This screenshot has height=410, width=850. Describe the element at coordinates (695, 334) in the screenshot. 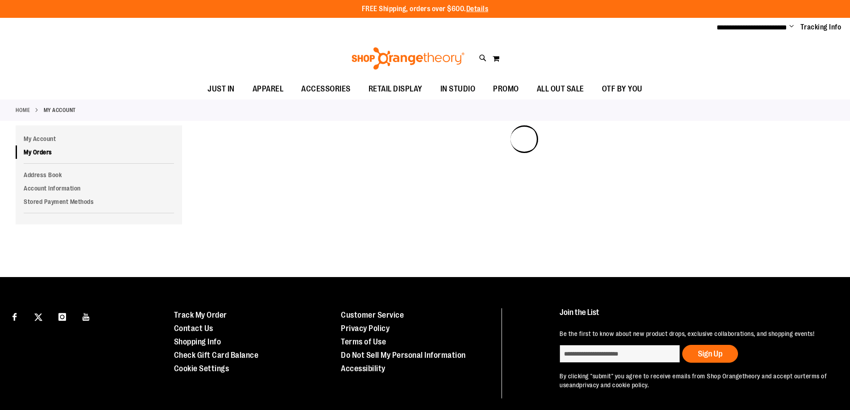

I see `p: Be the first to know about new product drops, exclusive collaborations, and shopping events!` at that location.